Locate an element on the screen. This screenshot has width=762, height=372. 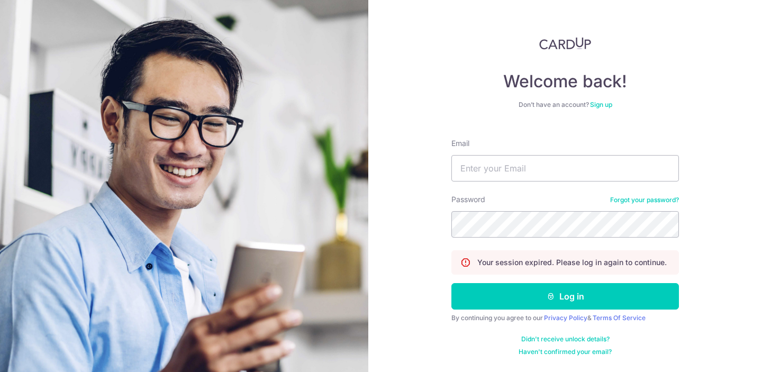
a: Didn't receive unlock details? is located at coordinates (565, 339).